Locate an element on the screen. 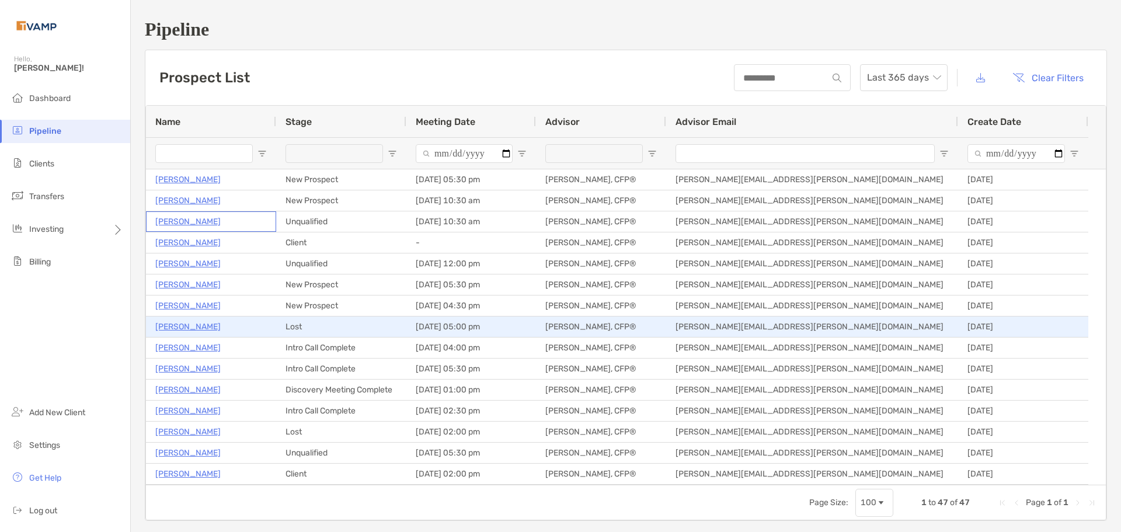 Image resolution: width=1121 pixels, height=532 pixels. img: investing icon is located at coordinates (18, 228).